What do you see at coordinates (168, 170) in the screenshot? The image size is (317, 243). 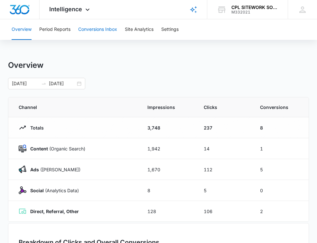 I see `td: 1,670` at bounding box center [168, 170].